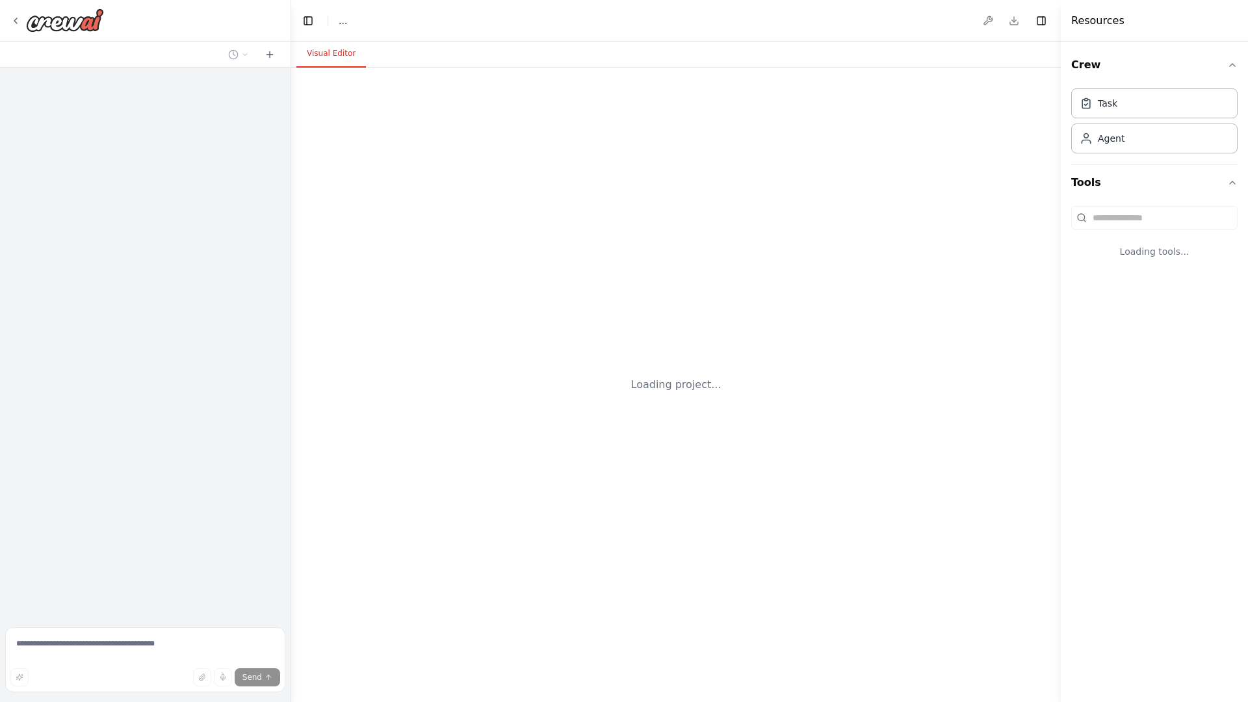 The image size is (1248, 702). Describe the element at coordinates (676, 385) in the screenshot. I see `div: Loading project...` at that location.